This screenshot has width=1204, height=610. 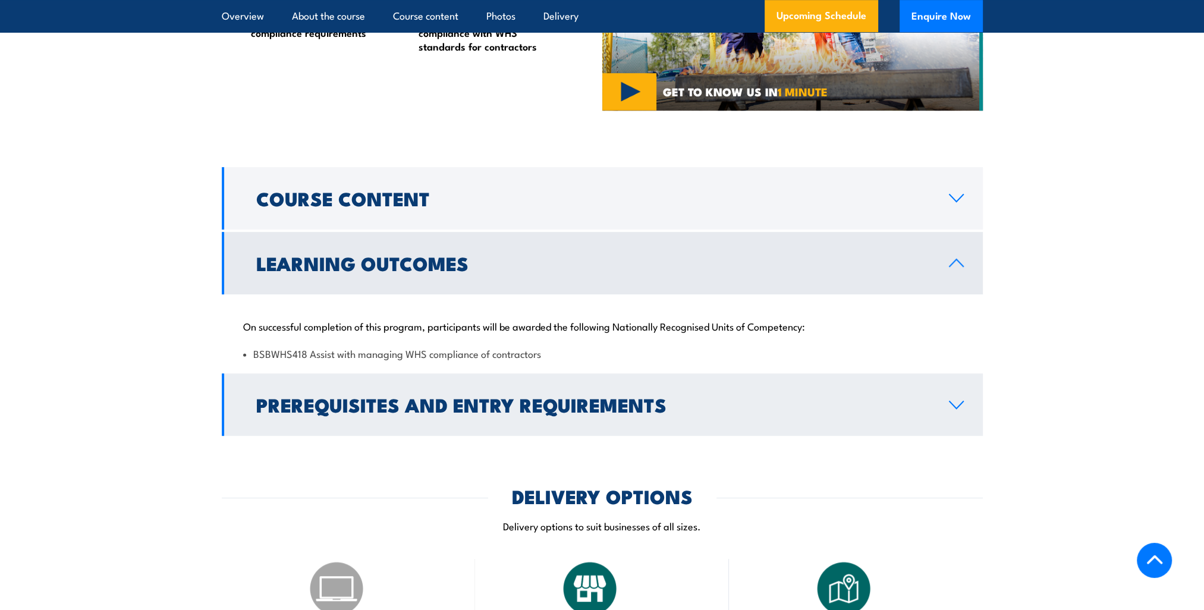 I want to click on p: Delivery options to suit businesses of all sizes., so click(x=602, y=526).